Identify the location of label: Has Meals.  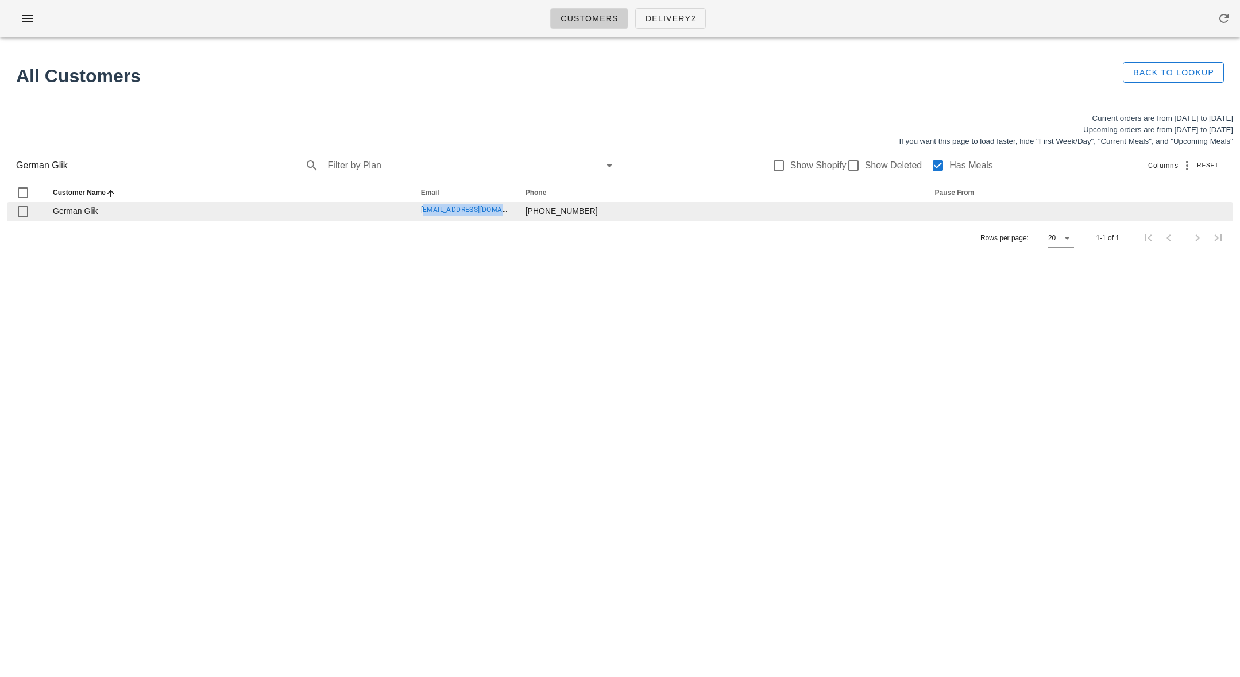
(971, 165).